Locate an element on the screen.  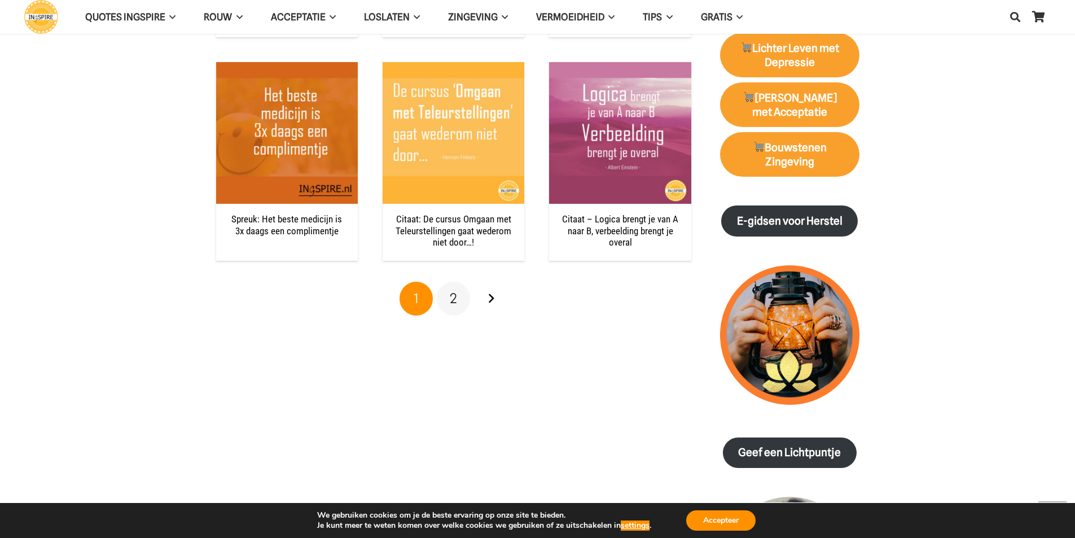
button: Accepteer is located at coordinates (720, 520).